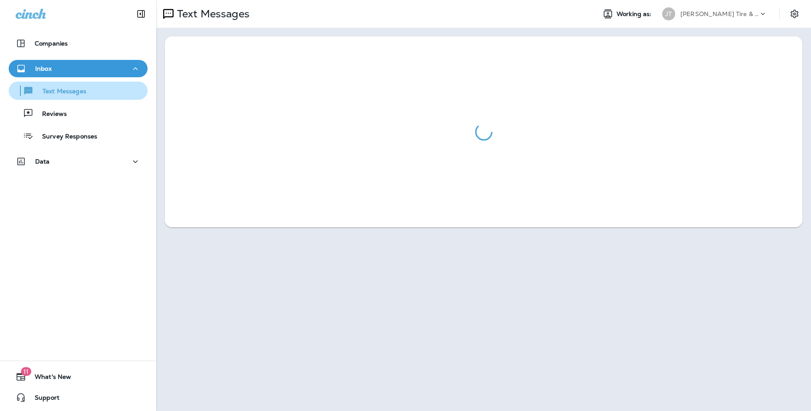  I want to click on button: Text Messages, so click(78, 91).